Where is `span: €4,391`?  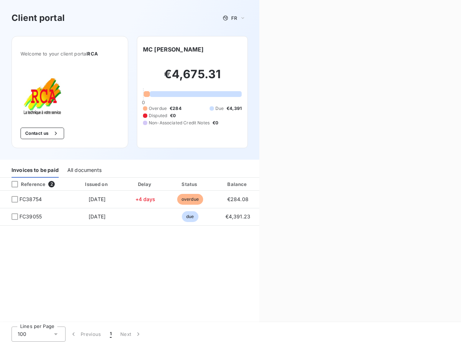 span: €4,391 is located at coordinates (234, 108).